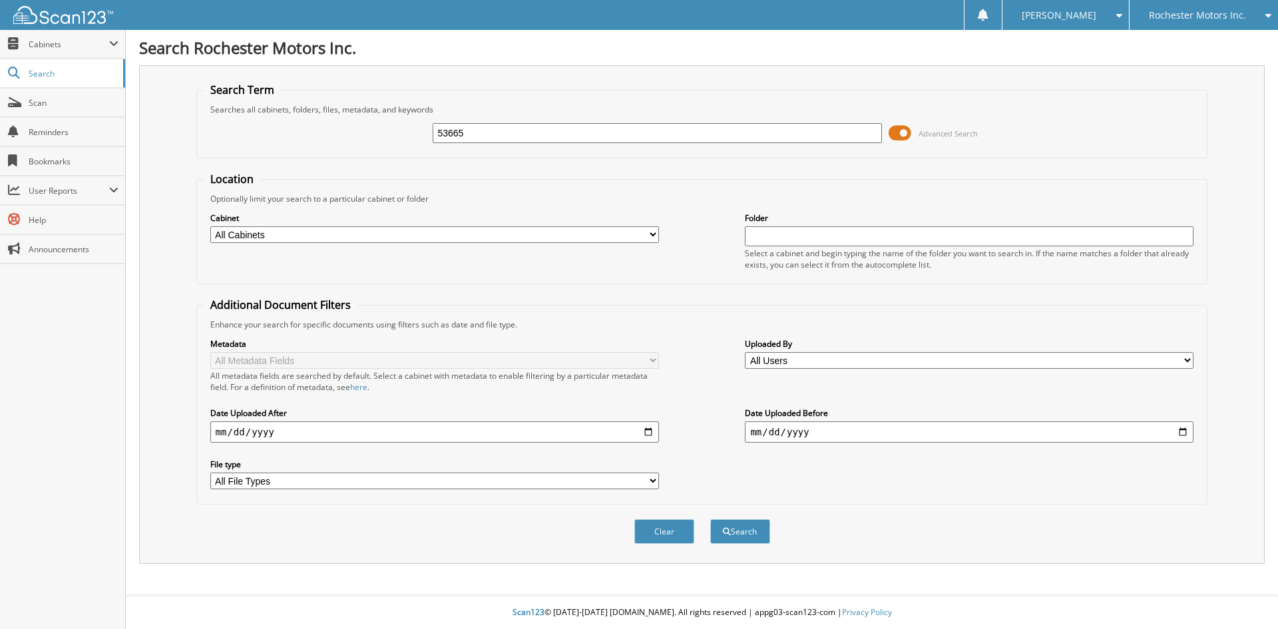 The width and height of the screenshot is (1278, 629). Describe the element at coordinates (664, 531) in the screenshot. I see `button: Clear` at that location.